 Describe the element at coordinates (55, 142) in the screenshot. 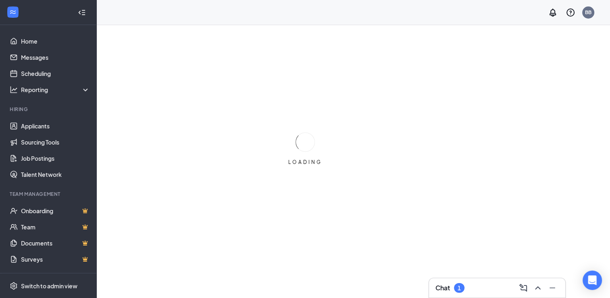

I see `a: Sourcing Tools` at that location.